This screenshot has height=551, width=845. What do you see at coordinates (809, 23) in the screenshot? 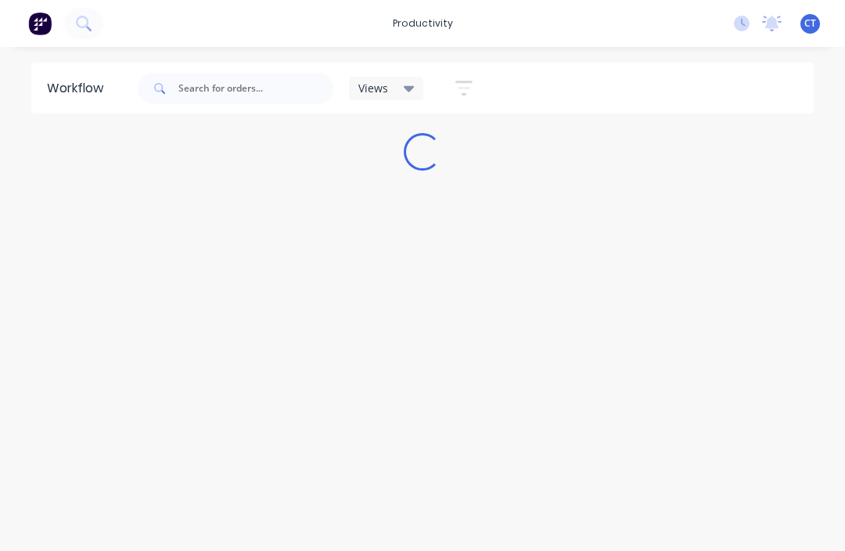
I see `span: CT` at bounding box center [809, 23].